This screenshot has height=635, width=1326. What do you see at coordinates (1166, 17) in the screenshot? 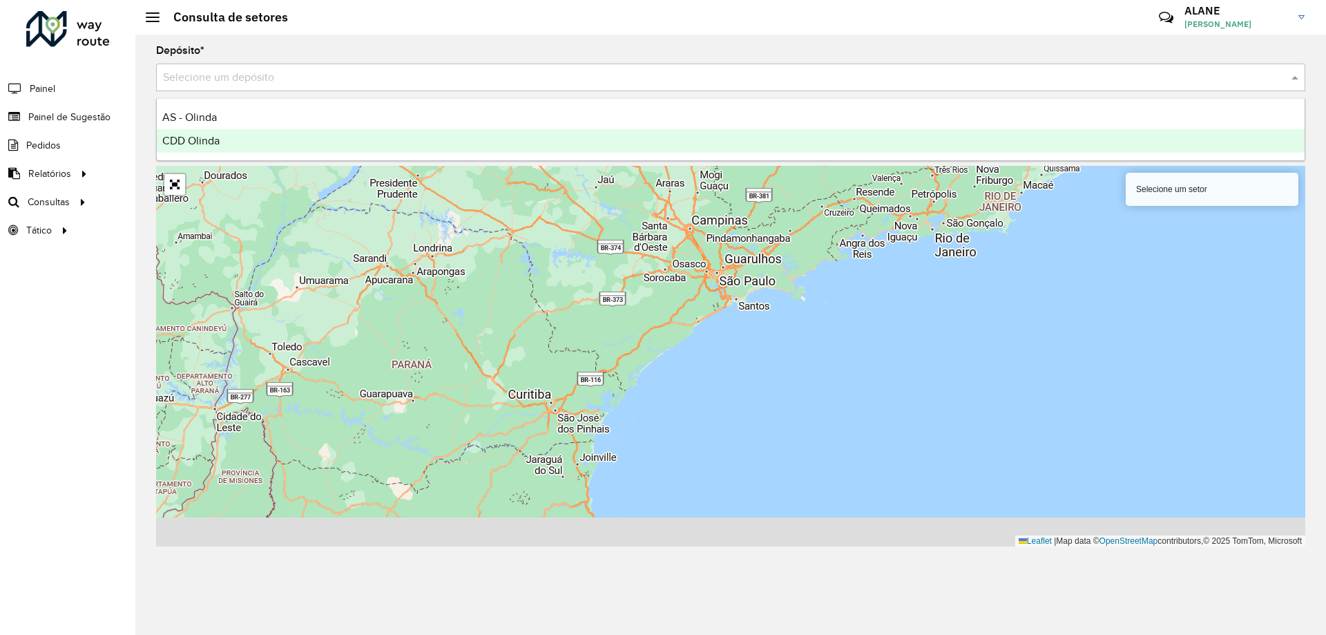
I see `a: Contato Rápido` at bounding box center [1166, 17].